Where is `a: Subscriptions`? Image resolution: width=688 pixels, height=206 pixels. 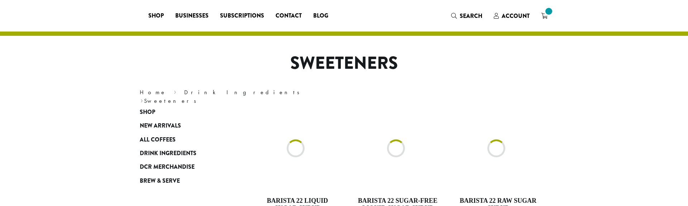 a: Subscriptions is located at coordinates (242, 16).